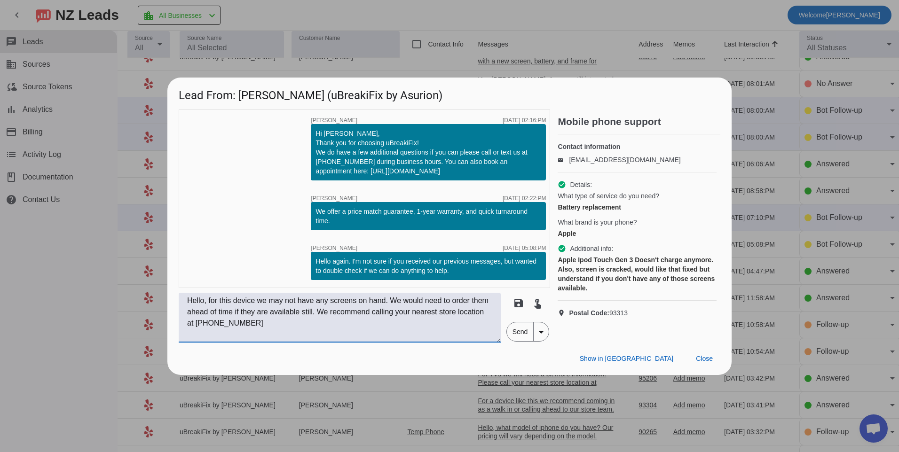 This screenshot has width=899, height=452. What do you see at coordinates (592, 249) in the screenshot?
I see `span: Additional info:` at bounding box center [592, 249].